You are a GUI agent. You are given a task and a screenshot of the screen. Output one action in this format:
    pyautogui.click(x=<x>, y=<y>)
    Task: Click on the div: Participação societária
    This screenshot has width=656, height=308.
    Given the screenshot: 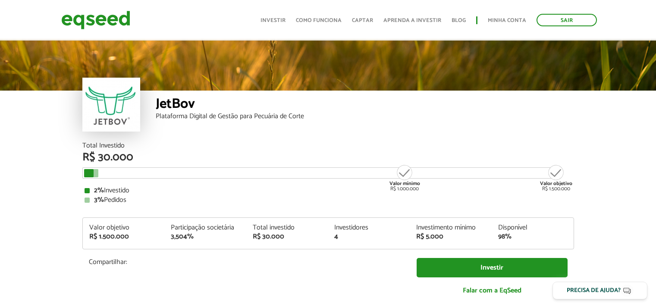 What is the action you would take?
    pyautogui.click(x=205, y=228)
    